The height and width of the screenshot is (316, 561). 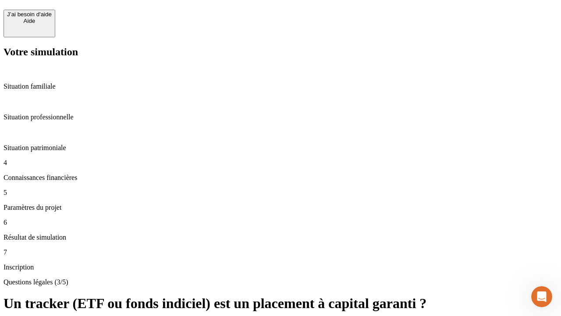 I want to click on button: J’ai besoin d'aideAide, so click(x=29, y=23).